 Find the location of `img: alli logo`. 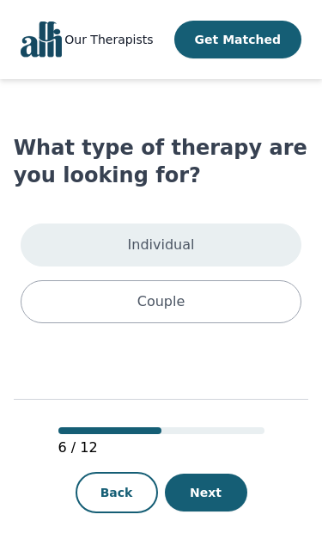

img: alli logo is located at coordinates (41, 40).